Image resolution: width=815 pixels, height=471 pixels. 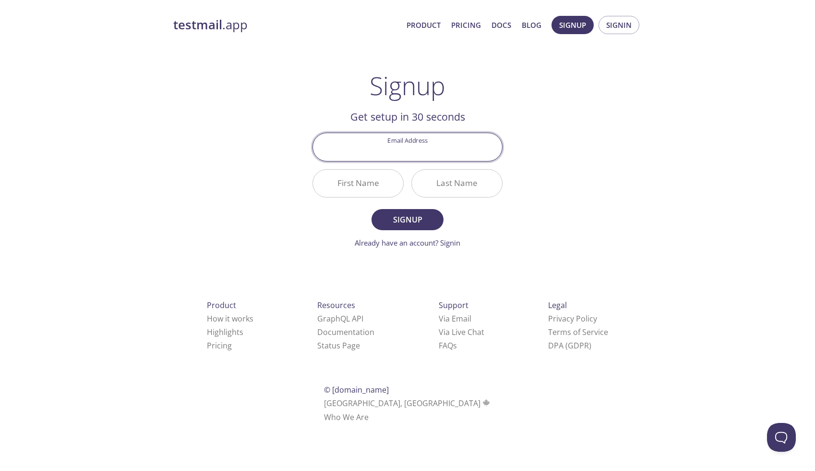 What do you see at coordinates (346, 332) in the screenshot?
I see `a: Documentation` at bounding box center [346, 332].